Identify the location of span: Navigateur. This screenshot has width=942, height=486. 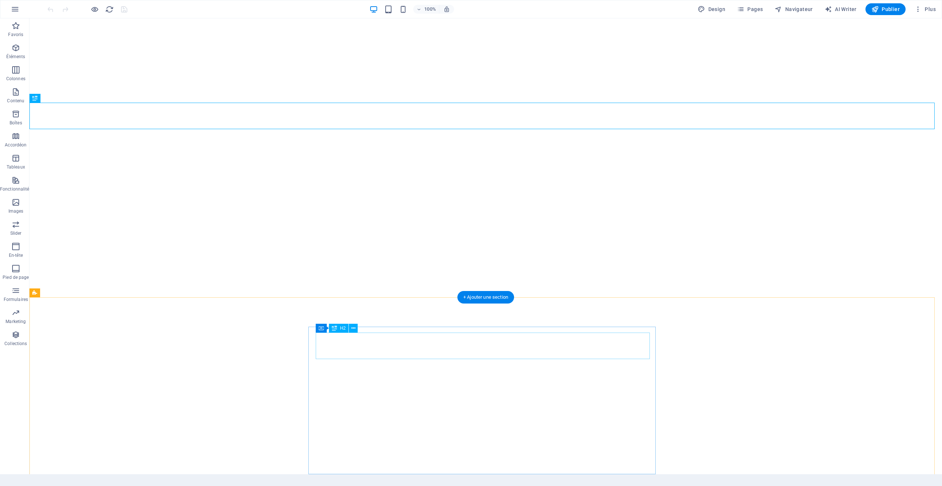
(794, 9).